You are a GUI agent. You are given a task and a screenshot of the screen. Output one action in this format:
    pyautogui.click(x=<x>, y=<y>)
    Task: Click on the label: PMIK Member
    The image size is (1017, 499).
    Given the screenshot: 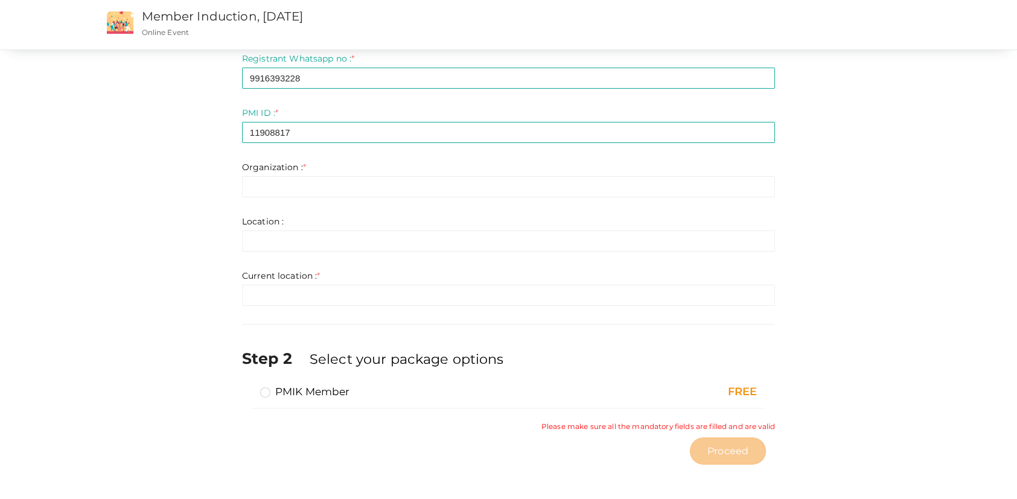 What is the action you would take?
    pyautogui.click(x=305, y=392)
    